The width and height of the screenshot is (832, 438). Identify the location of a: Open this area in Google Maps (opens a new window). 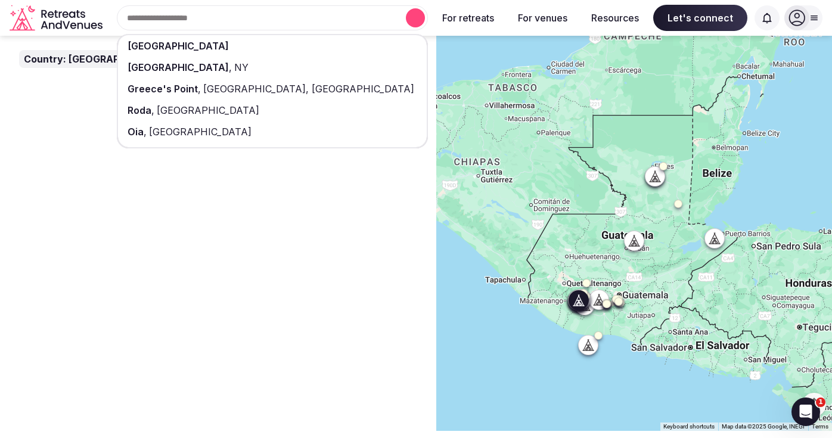
(459, 423).